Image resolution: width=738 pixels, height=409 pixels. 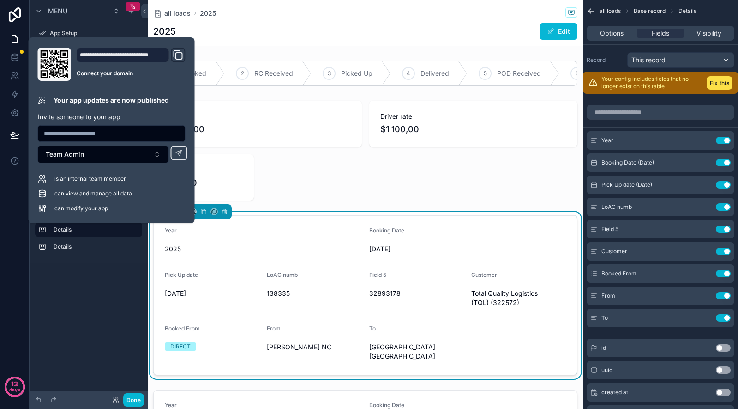 What do you see at coordinates (181, 346) in the screenshot?
I see `div: DIRECT` at bounding box center [181, 346].